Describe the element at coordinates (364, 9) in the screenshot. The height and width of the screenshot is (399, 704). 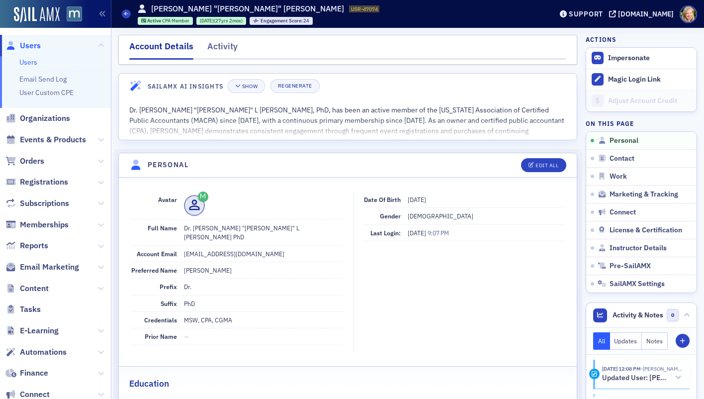
I see `span: USR-47074` at that location.